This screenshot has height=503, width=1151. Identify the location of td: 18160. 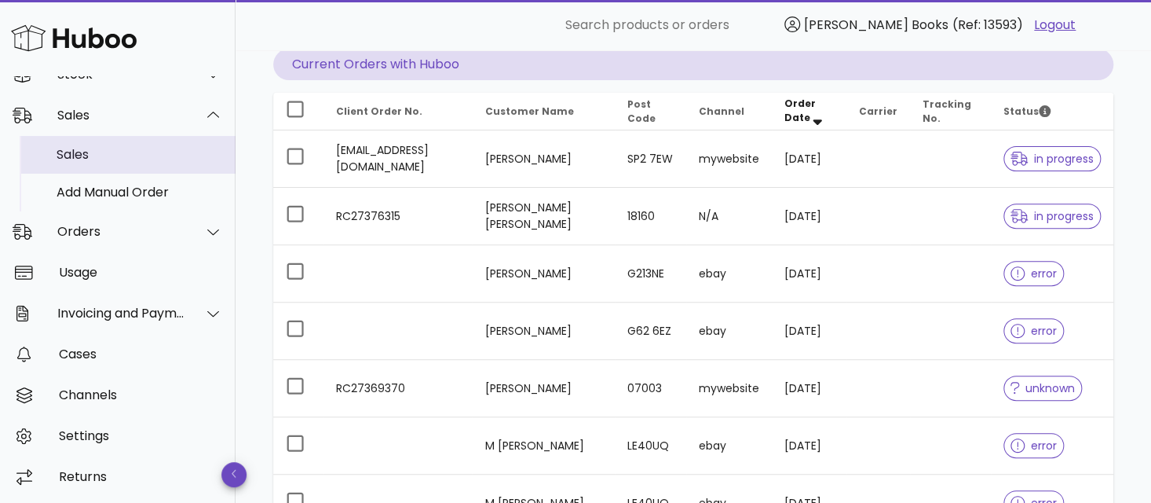
(650, 216).